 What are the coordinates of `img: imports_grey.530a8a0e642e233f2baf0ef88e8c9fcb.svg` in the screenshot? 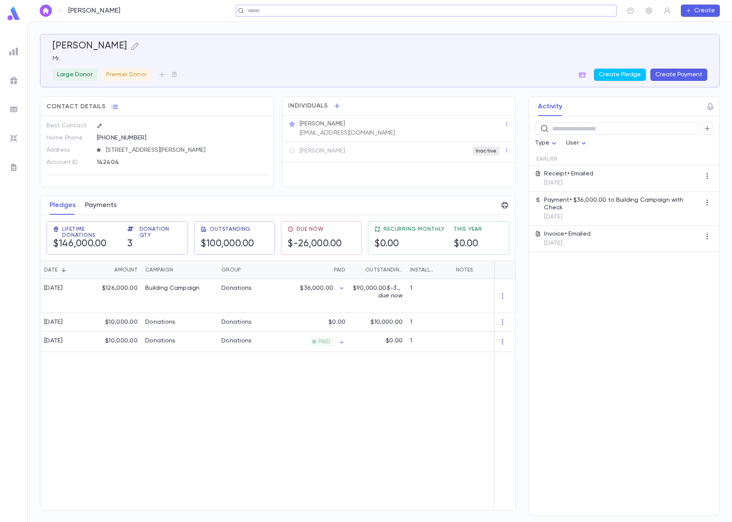 It's located at (14, 138).